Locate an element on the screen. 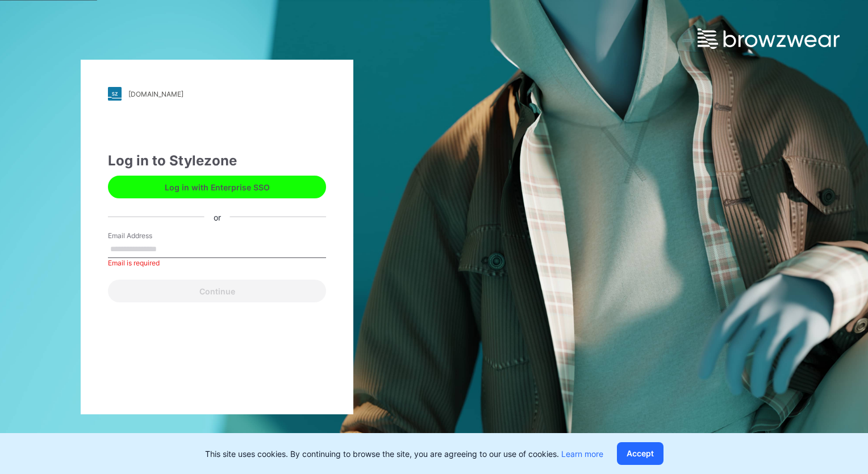 Image resolution: width=868 pixels, height=474 pixels. div: Log in to Stylezone is located at coordinates (217, 161).